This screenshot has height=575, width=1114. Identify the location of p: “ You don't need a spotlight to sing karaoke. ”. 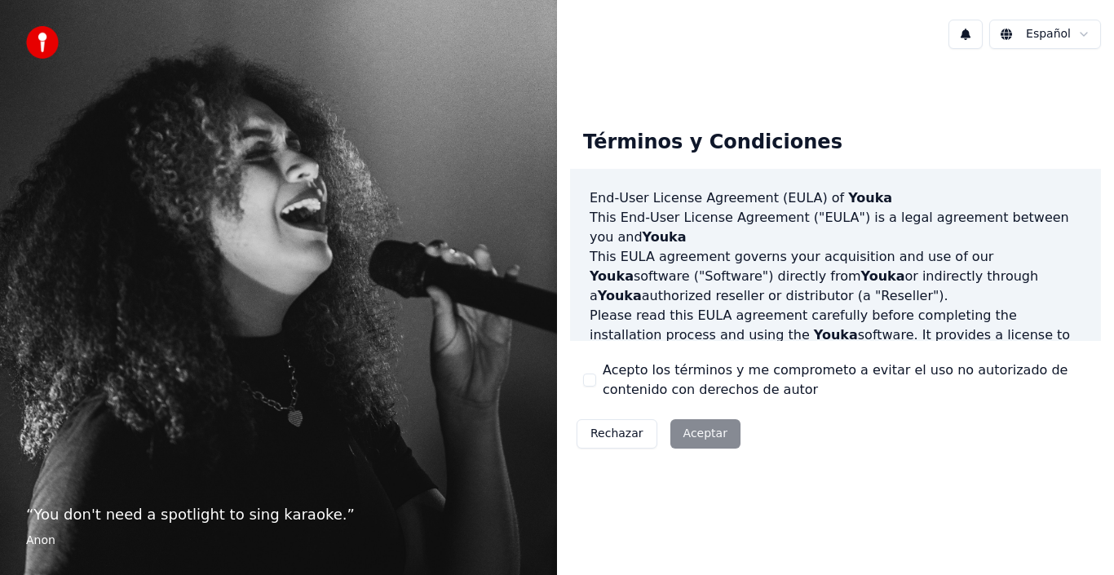
(278, 515).